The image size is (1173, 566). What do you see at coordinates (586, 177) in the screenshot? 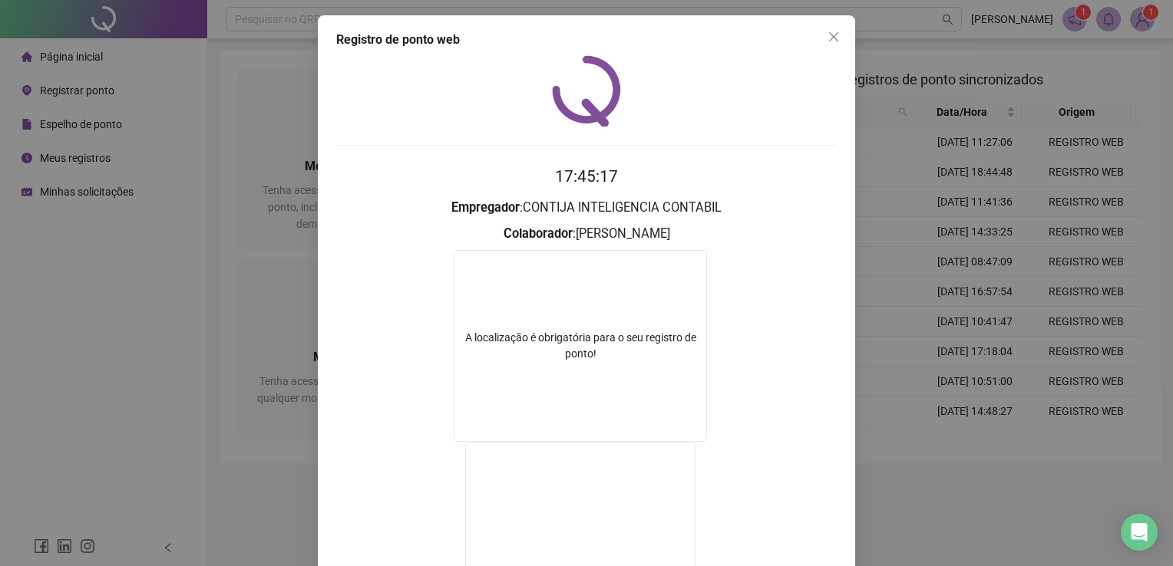
I see `time: 17:45:17` at bounding box center [586, 177].